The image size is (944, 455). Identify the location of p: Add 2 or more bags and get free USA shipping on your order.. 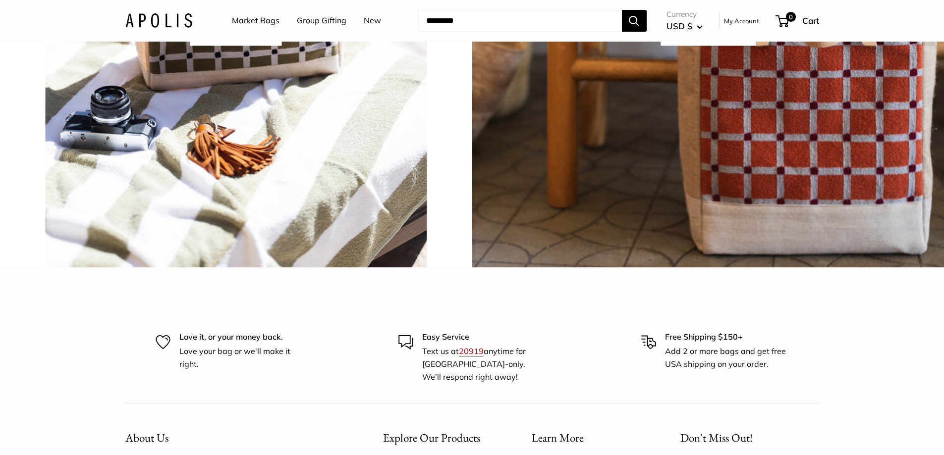
(727, 358).